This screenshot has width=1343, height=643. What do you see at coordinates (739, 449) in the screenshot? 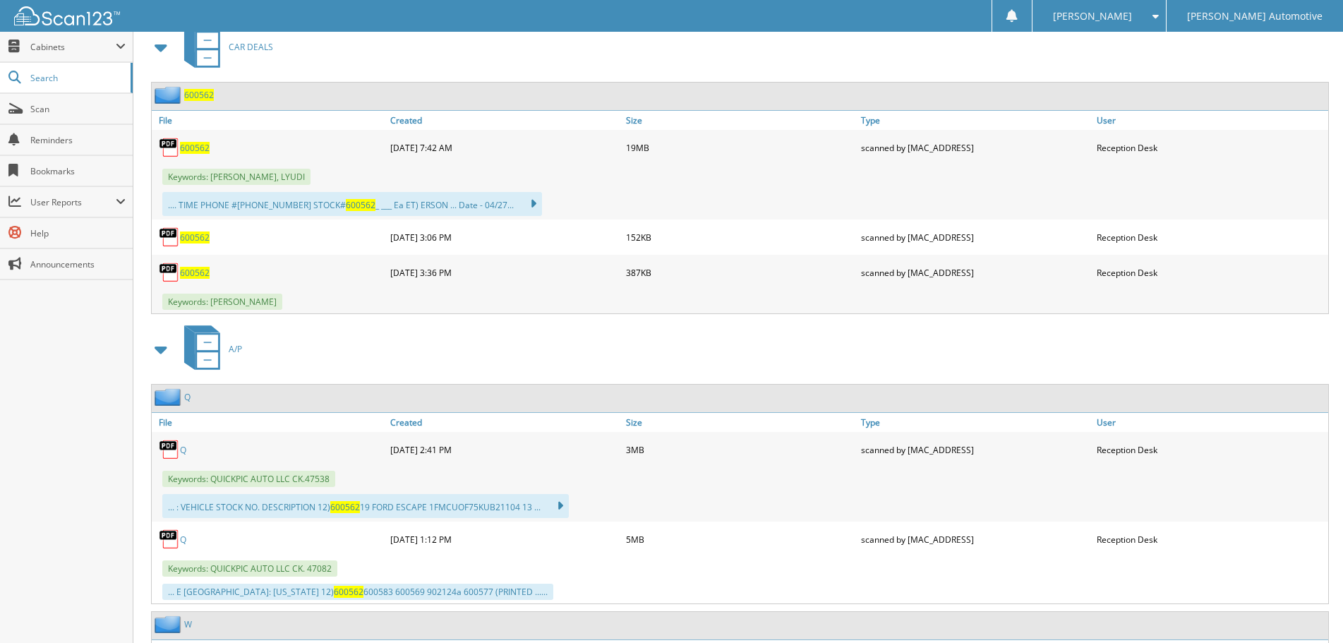
I see `div: 3MB` at bounding box center [739, 449].